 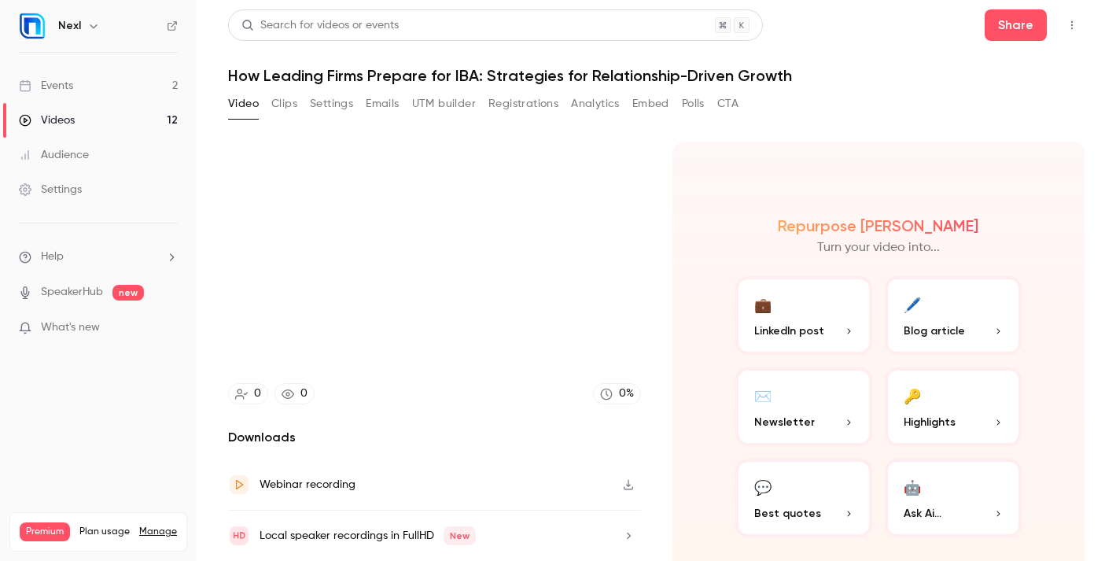 What do you see at coordinates (804, 407) in the screenshot?
I see `button: ✉️Newsletter` at bounding box center [804, 407].